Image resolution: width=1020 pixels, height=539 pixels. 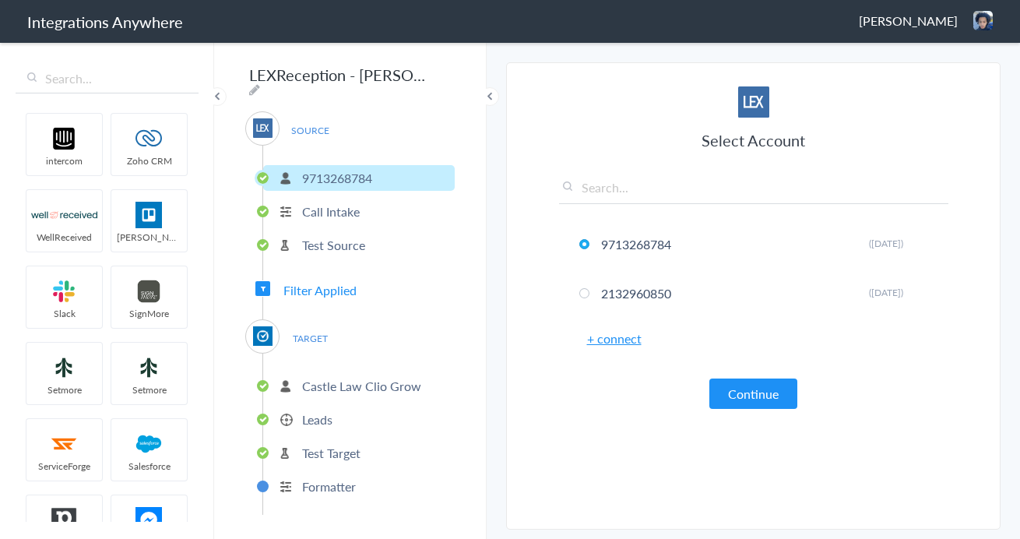 I want to click on span: Salesforce, so click(x=149, y=466).